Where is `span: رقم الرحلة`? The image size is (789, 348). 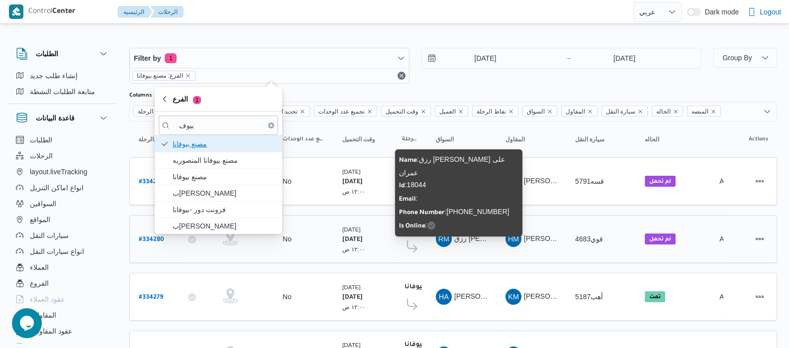 span: رقم الرحلة is located at coordinates (155, 111).